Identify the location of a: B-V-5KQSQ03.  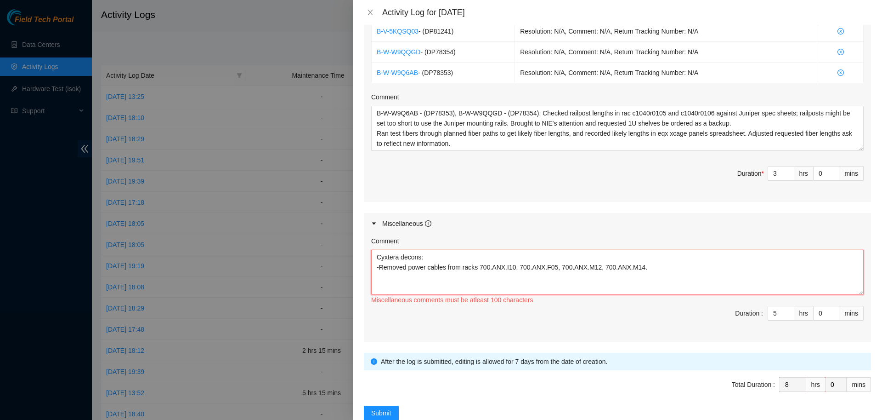
(398, 31).